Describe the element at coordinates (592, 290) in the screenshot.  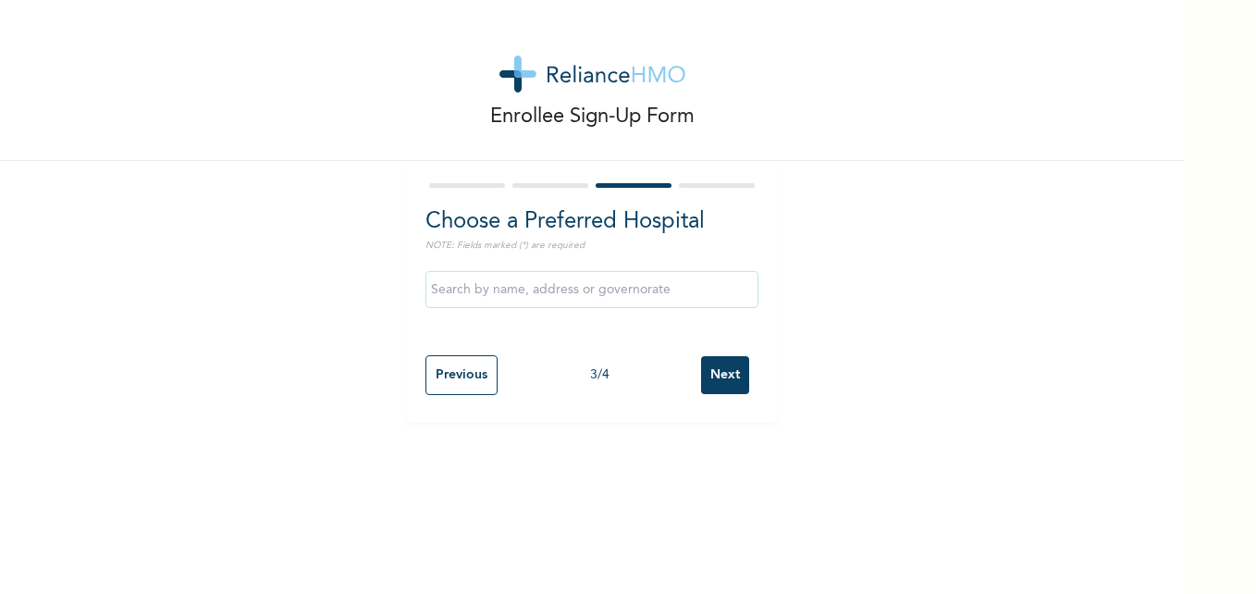
I see `input: Search by name, address or governorate` at that location.